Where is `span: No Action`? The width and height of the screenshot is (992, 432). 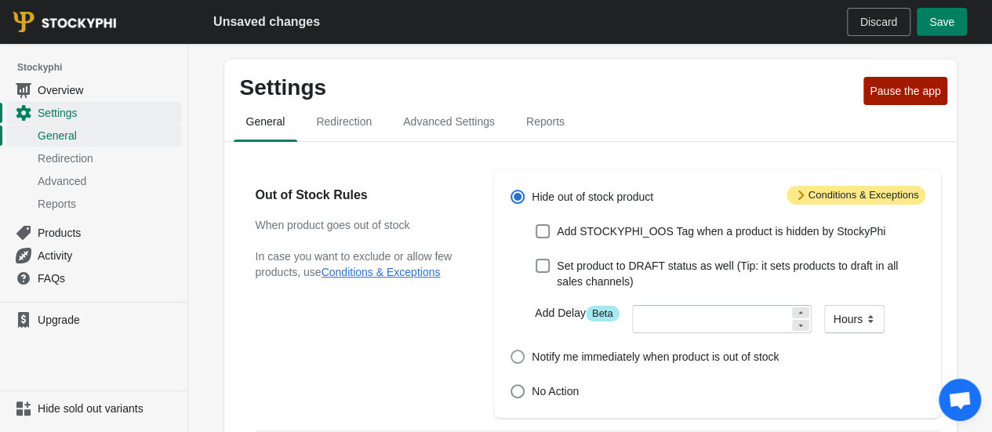 span: No Action is located at coordinates (555, 391).